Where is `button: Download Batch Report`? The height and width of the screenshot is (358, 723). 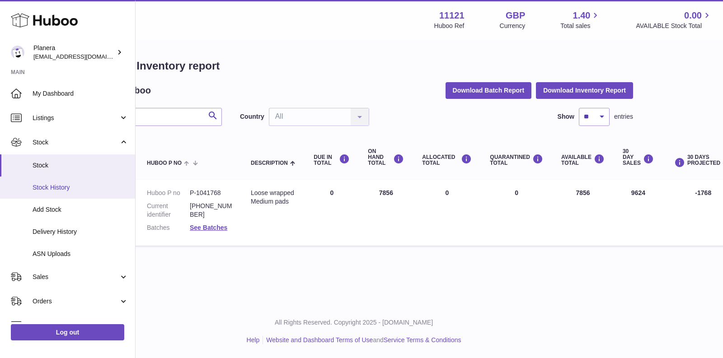
button: Download Batch Report is located at coordinates (488, 90).